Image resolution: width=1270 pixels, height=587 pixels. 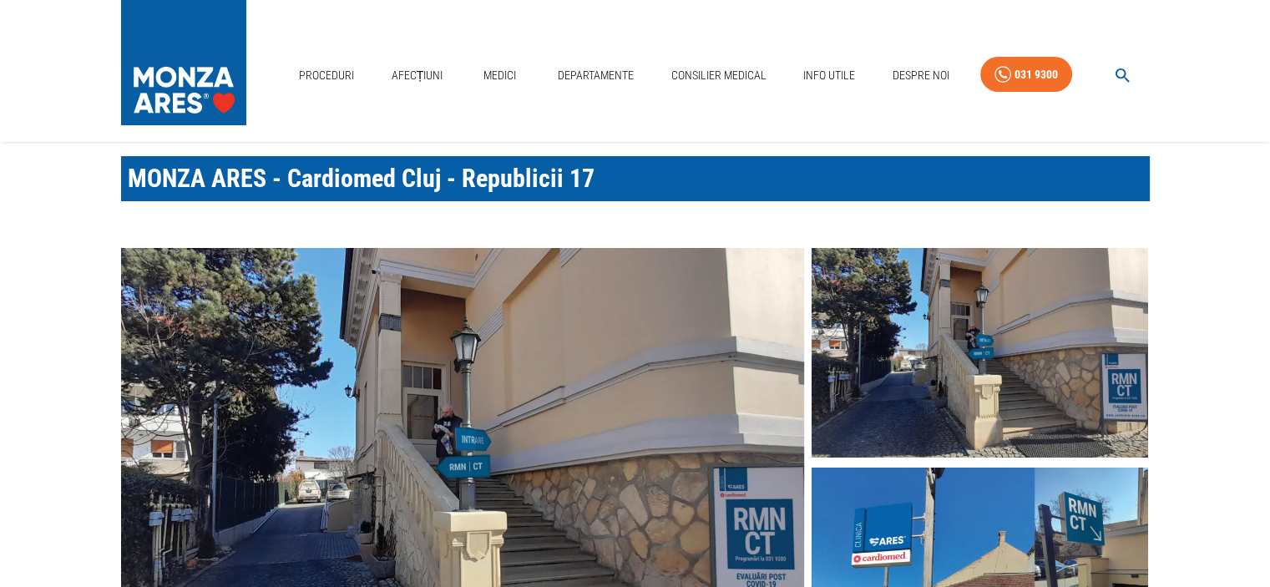 What do you see at coordinates (1036, 74) in the screenshot?
I see `div: 031 9300` at bounding box center [1036, 74].